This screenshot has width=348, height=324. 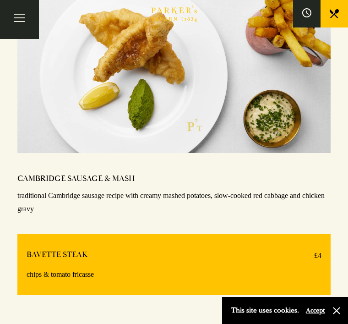 I want to click on button: Close and accept, so click(x=337, y=311).